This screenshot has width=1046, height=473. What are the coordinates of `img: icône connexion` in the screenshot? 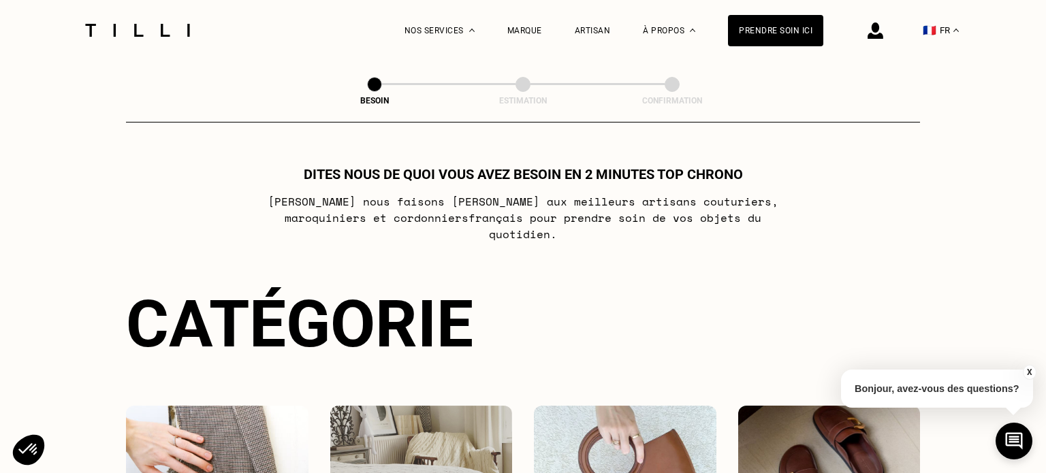 It's located at (875, 31).